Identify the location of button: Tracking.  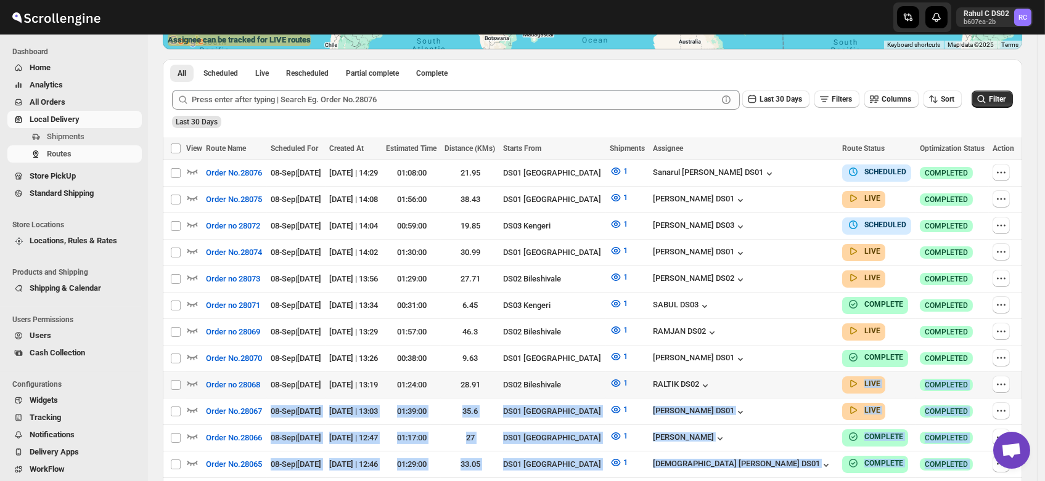
(75, 418).